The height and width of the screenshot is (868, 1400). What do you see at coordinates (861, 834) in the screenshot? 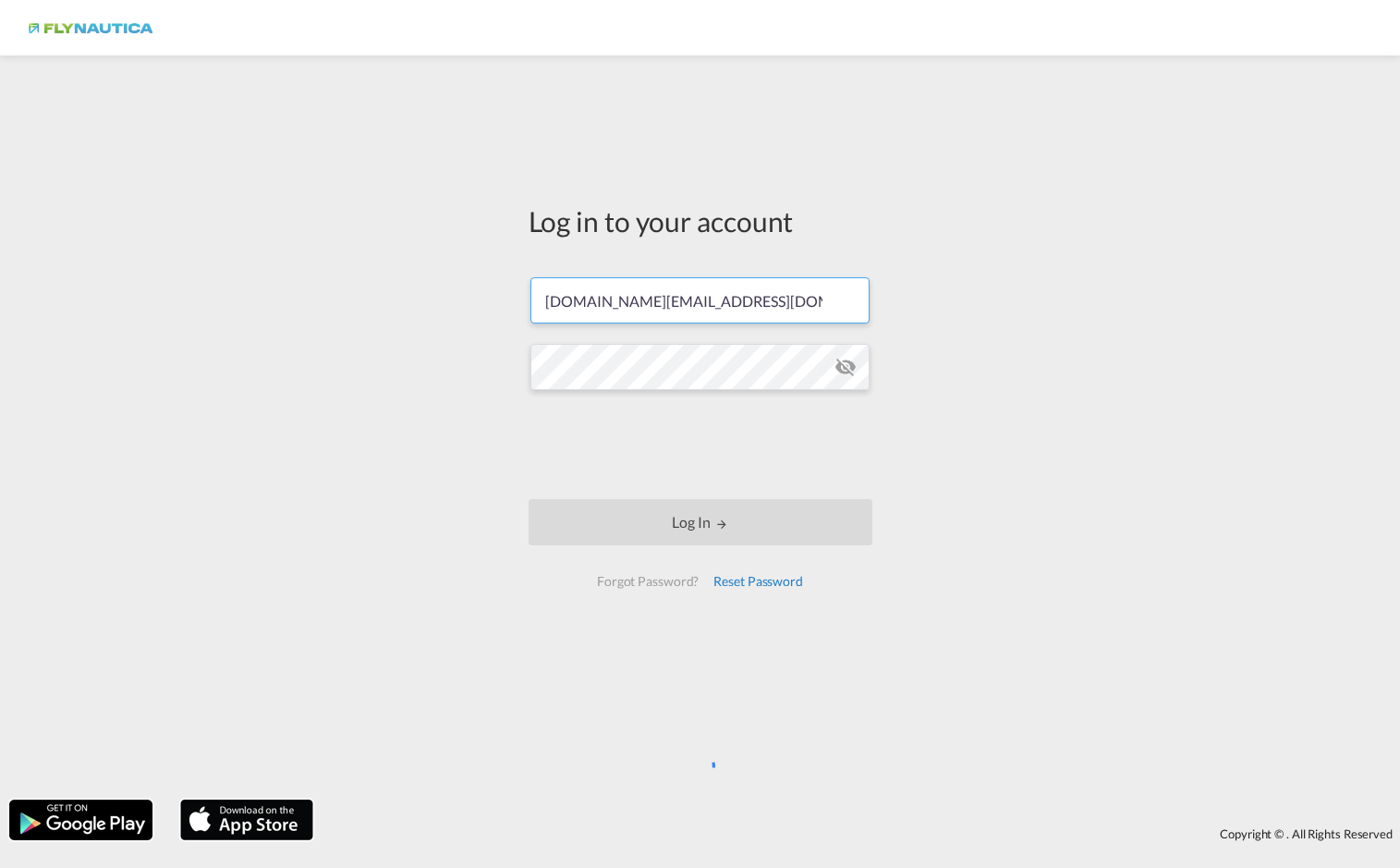
I see `div: Copyright © . All Rights Reserved` at bounding box center [861, 834].